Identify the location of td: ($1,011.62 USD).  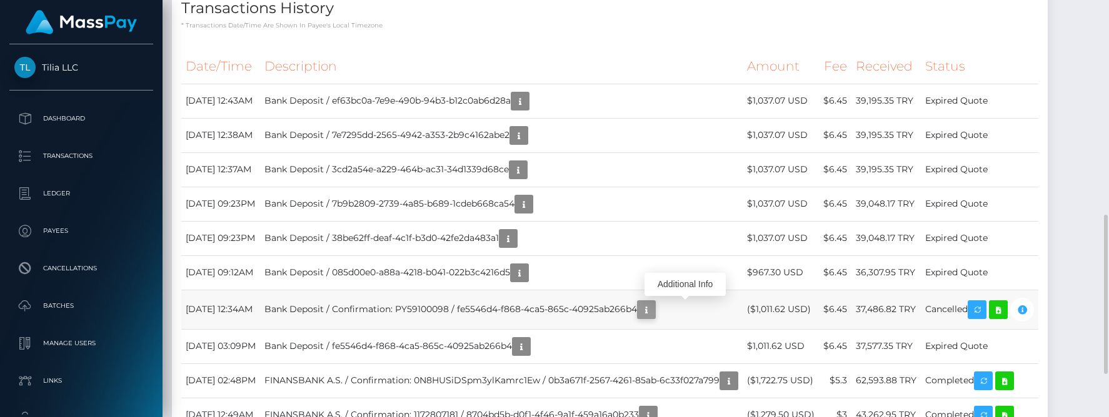
(781, 309).